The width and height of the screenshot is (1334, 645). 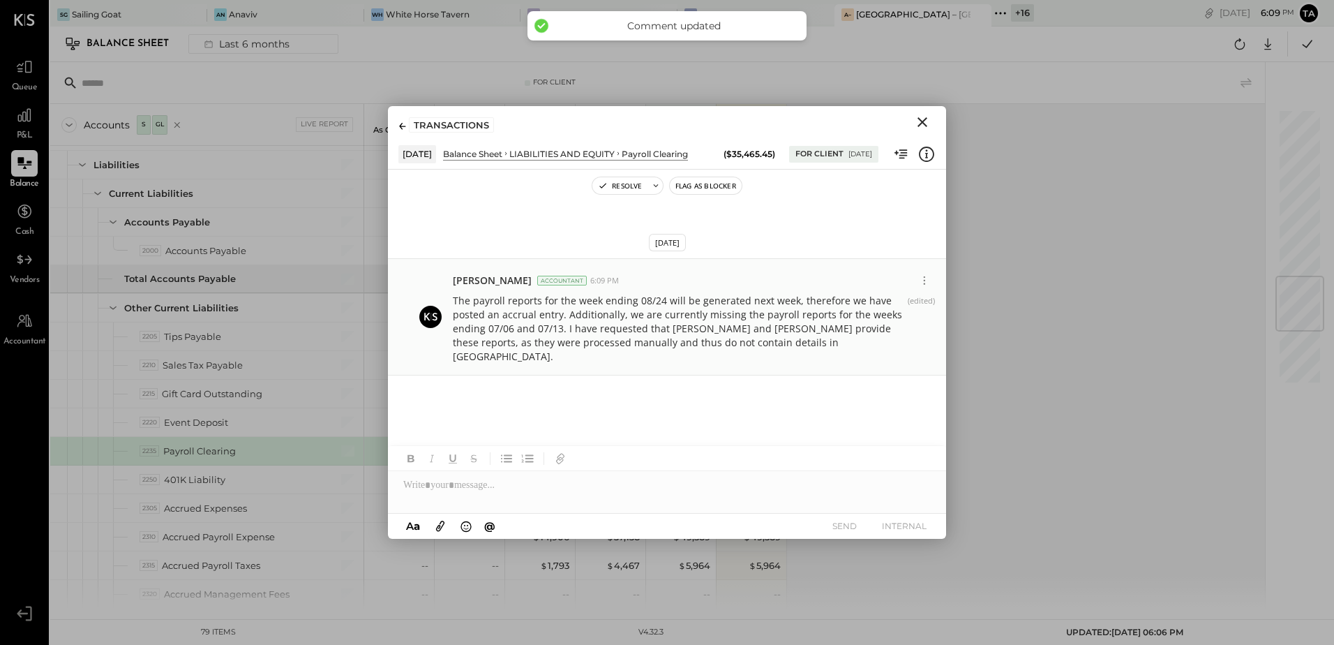 What do you see at coordinates (180, 278) in the screenshot?
I see `div: Total Accounts Payable` at bounding box center [180, 278].